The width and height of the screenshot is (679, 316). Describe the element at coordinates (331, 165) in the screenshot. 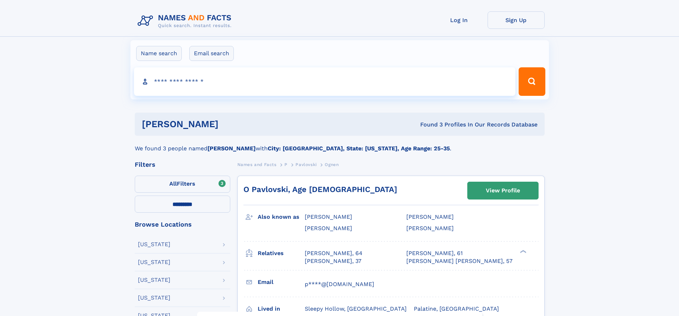

I see `span: Ognen` at that location.